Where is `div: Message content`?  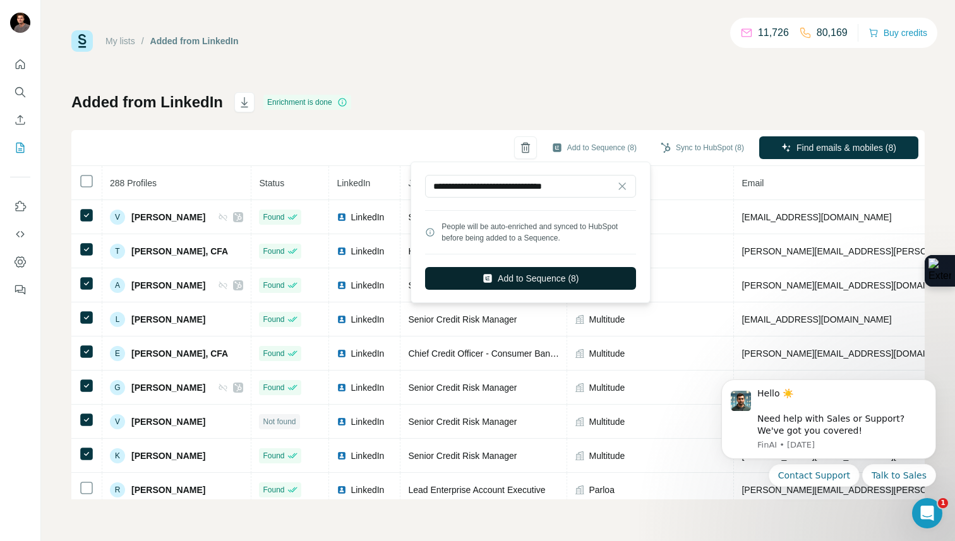
div: Message content is located at coordinates (140, 49).